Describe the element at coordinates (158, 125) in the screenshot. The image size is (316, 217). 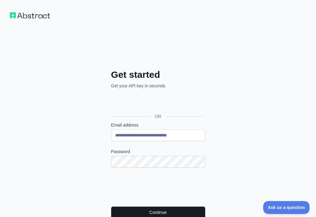
I see `label: Email address` at that location.